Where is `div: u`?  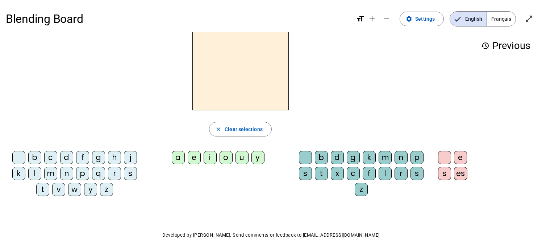 div: u is located at coordinates (242, 157).